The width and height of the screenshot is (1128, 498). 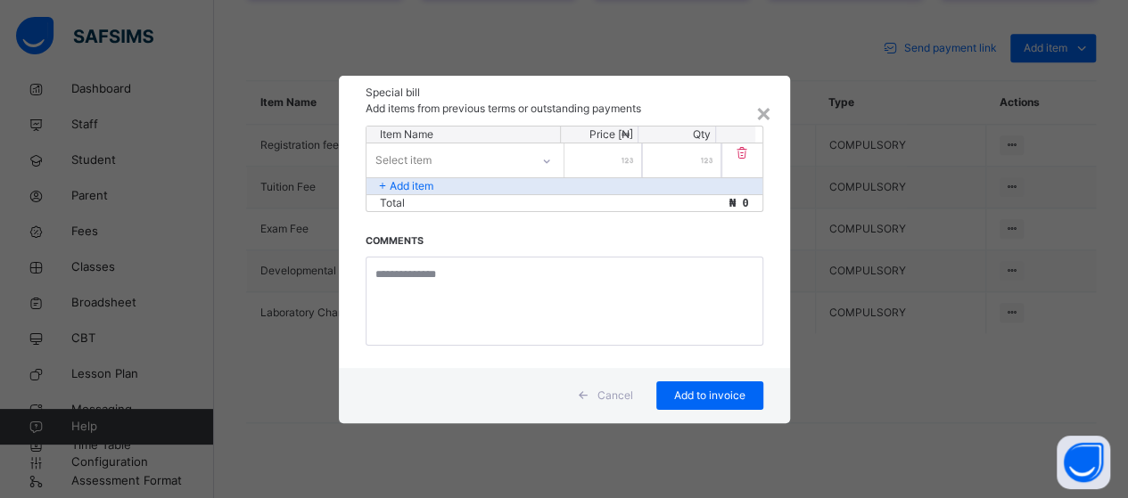 I want to click on label: Comments, so click(x=394, y=242).